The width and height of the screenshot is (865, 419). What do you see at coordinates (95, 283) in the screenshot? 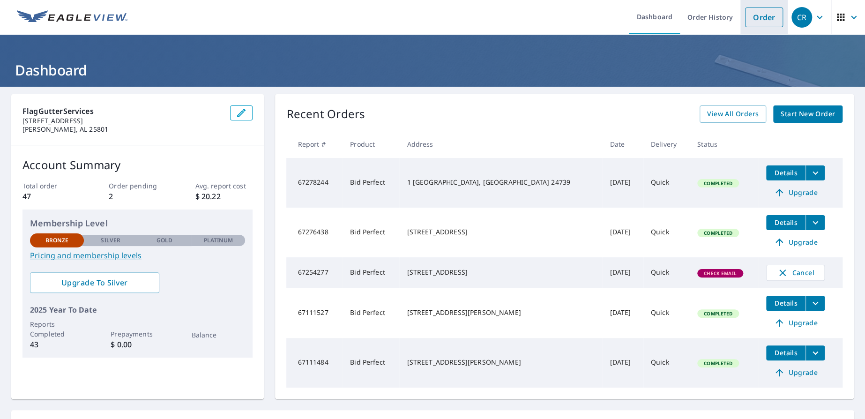
I see `a: Upgrade To Silver` at bounding box center [95, 283].